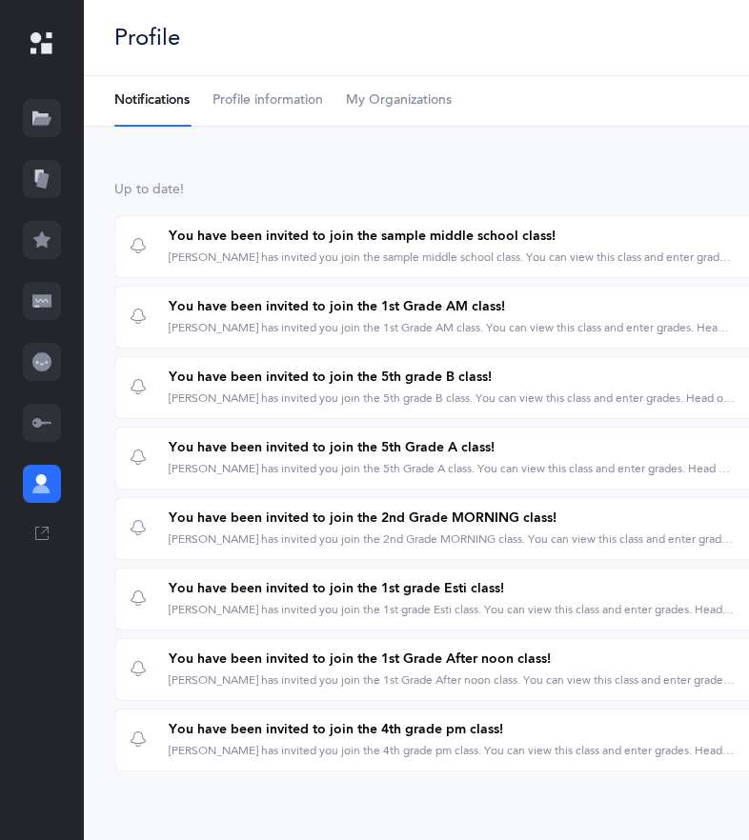  Describe the element at coordinates (452, 590) in the screenshot. I see `div: You have been invited to join the 1st grade Esti class!` at that location.